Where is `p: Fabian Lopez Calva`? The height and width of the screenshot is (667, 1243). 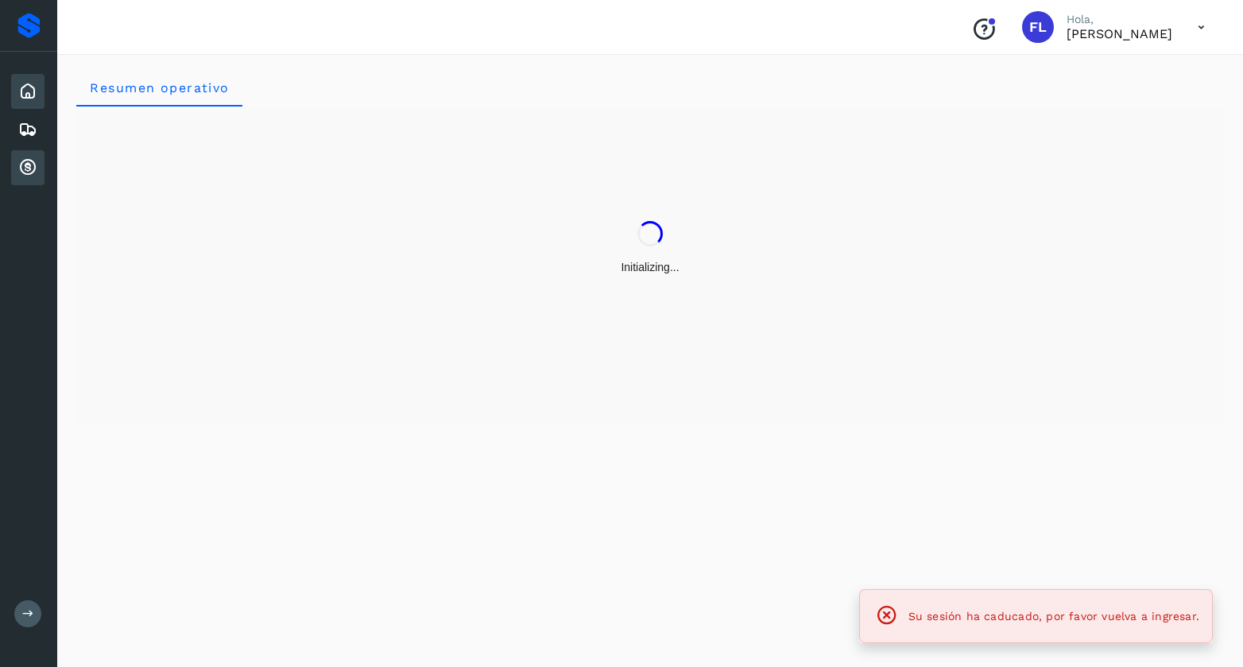
p: Fabian Lopez Calva is located at coordinates (1119, 33).